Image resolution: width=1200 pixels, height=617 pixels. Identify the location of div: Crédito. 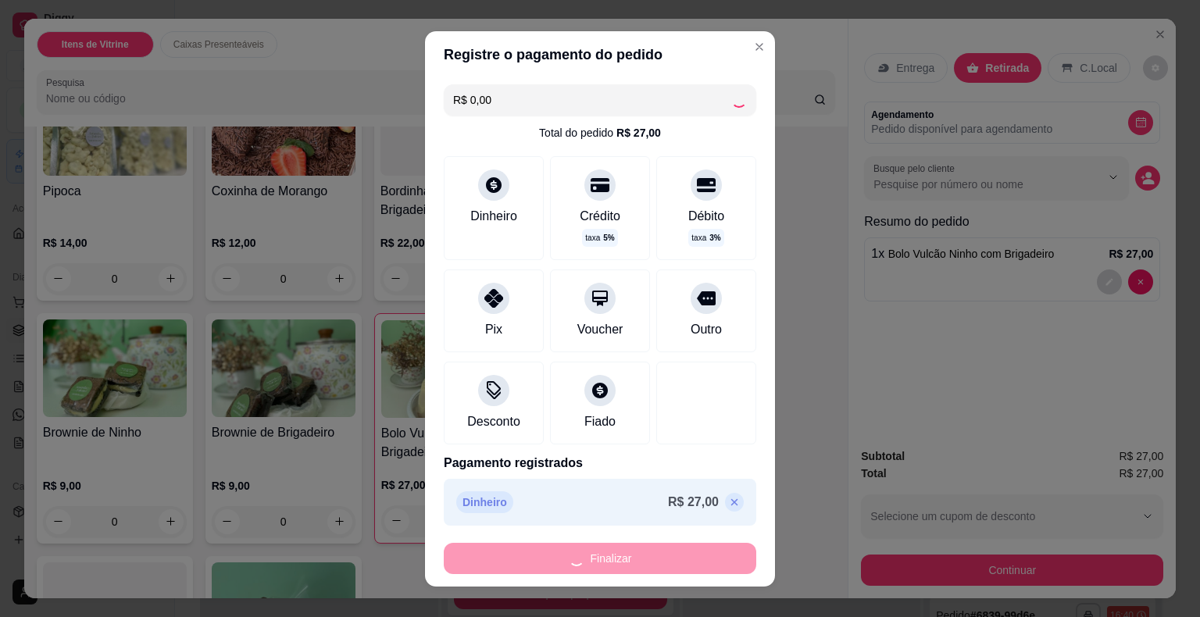
(600, 216).